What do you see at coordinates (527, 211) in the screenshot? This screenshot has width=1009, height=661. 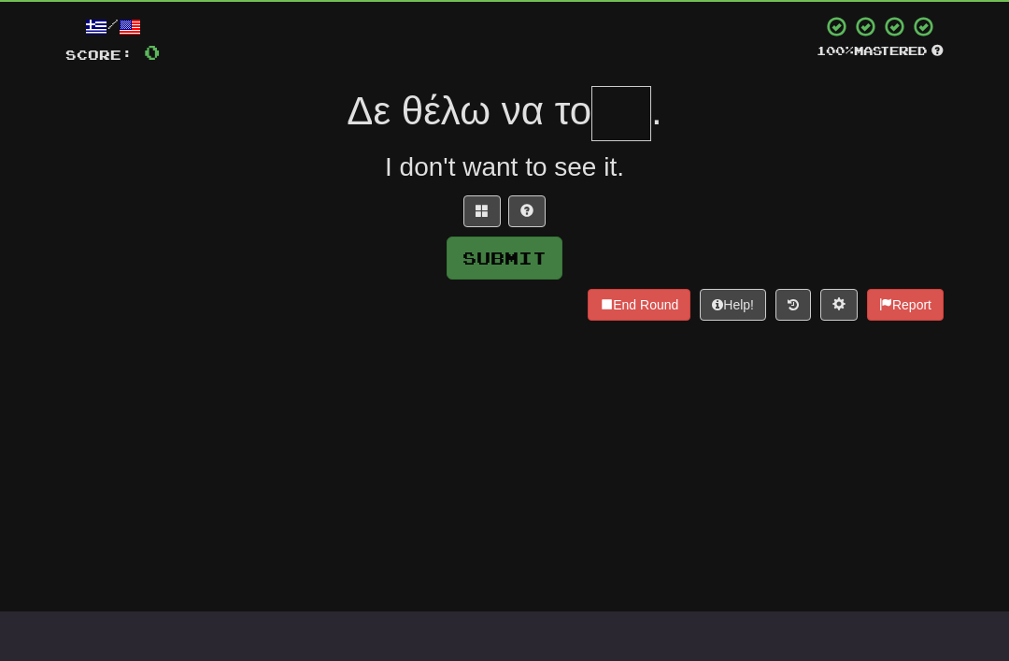 I see `button: Single letter hint - you only get 1 per sentence and score half the points! alt+h` at bounding box center [527, 211].